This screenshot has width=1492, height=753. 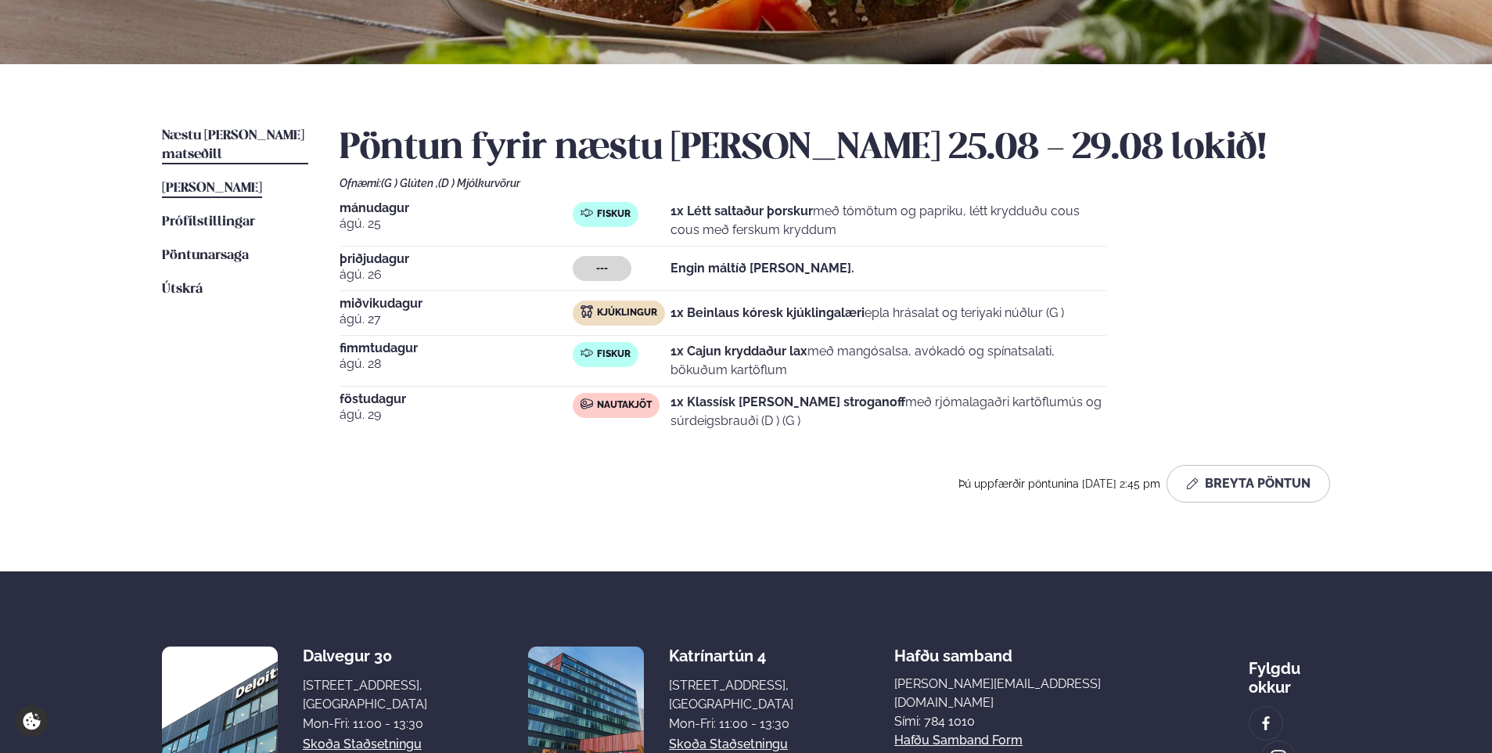 I want to click on p: með rjómalagaðri kartöflumús og súrdeigsbrauði (D ) (G ), so click(x=888, y=412).